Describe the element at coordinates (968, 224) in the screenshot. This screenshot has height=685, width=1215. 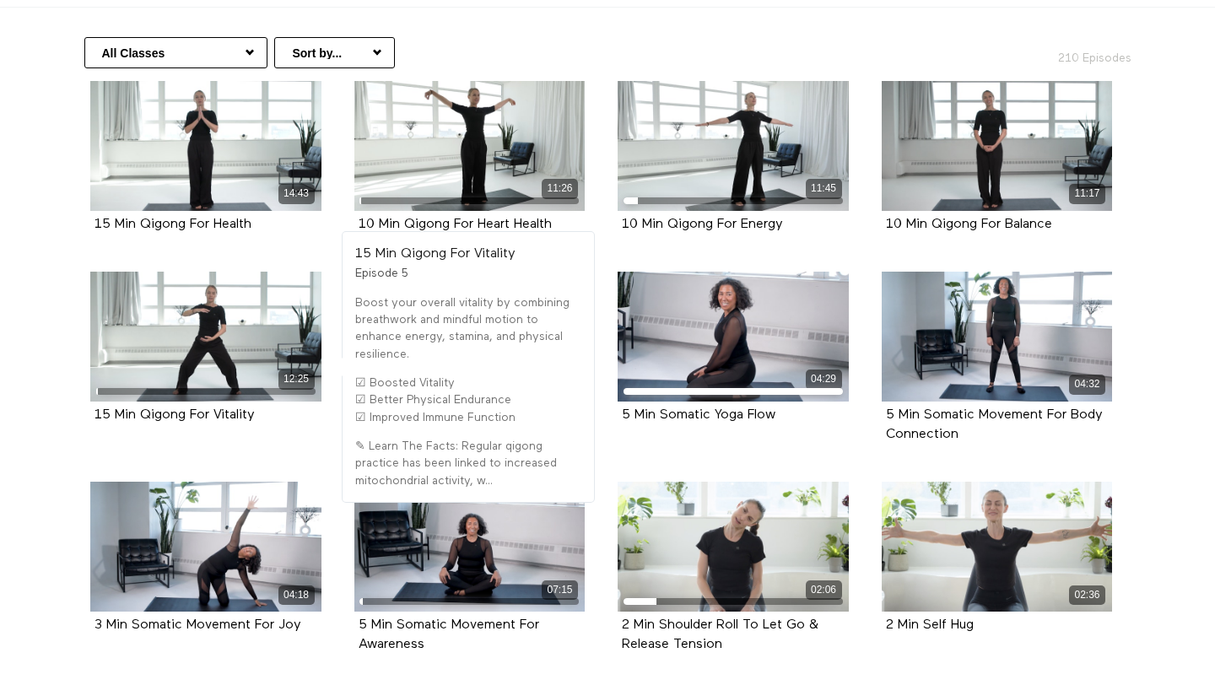
I see `a: 10 Min Qigong For Balance` at that location.